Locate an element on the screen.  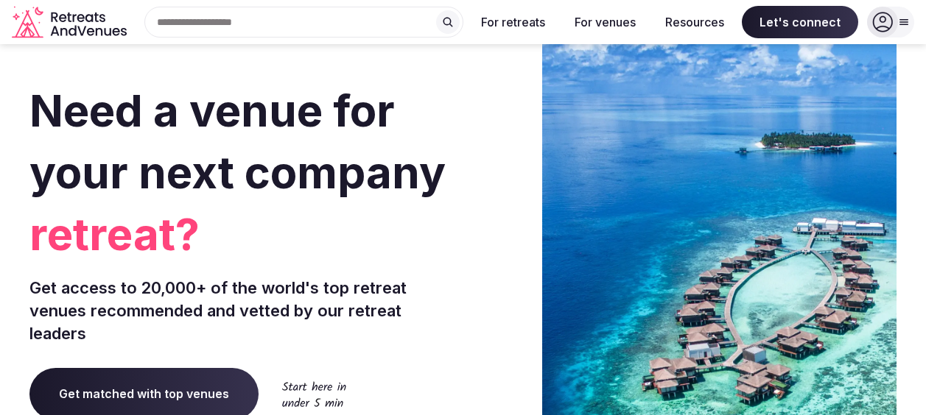
span: Let's connect is located at coordinates (800, 22).